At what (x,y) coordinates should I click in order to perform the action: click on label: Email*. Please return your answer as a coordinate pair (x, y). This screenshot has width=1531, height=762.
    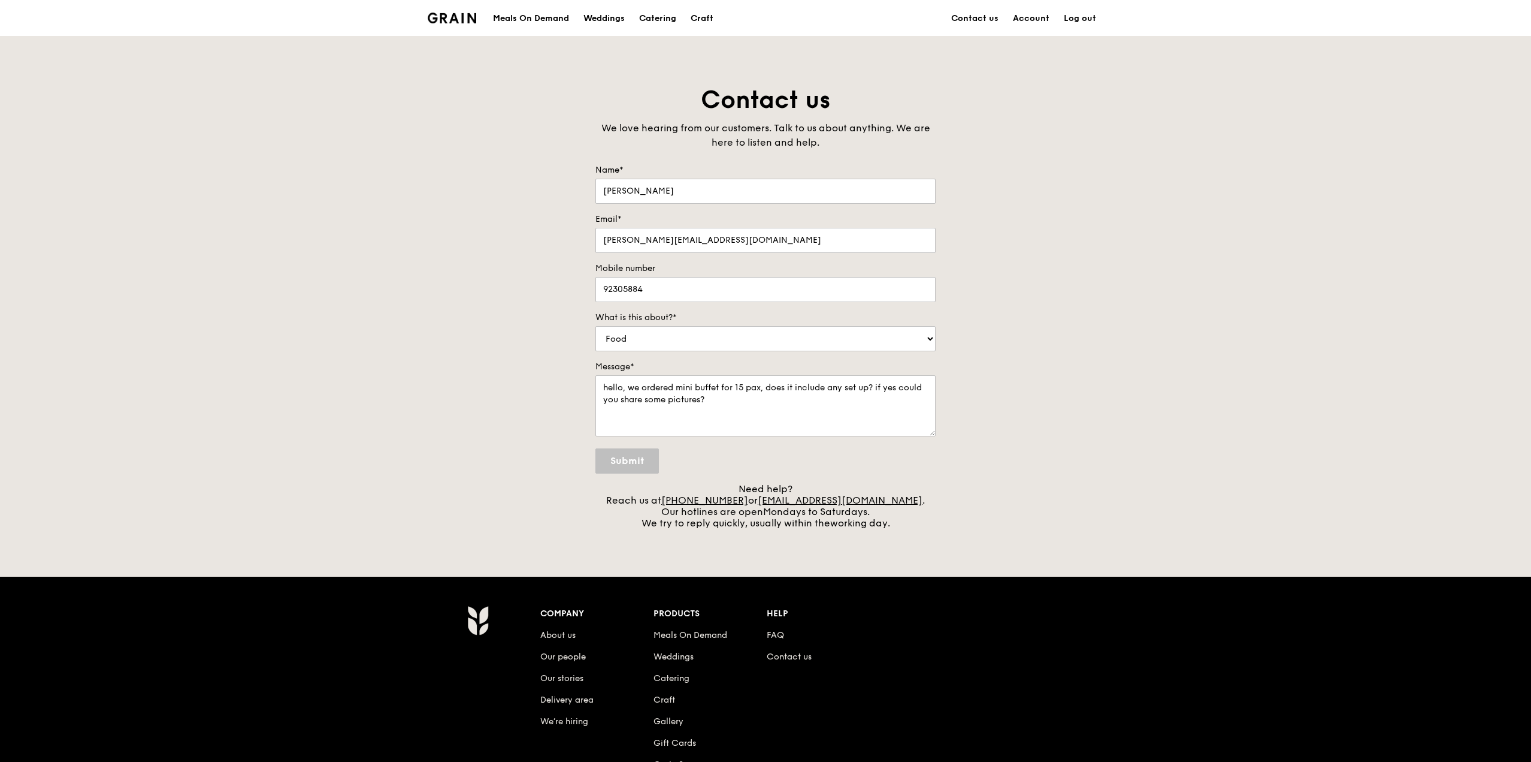
    Looking at the image, I should click on (766, 219).